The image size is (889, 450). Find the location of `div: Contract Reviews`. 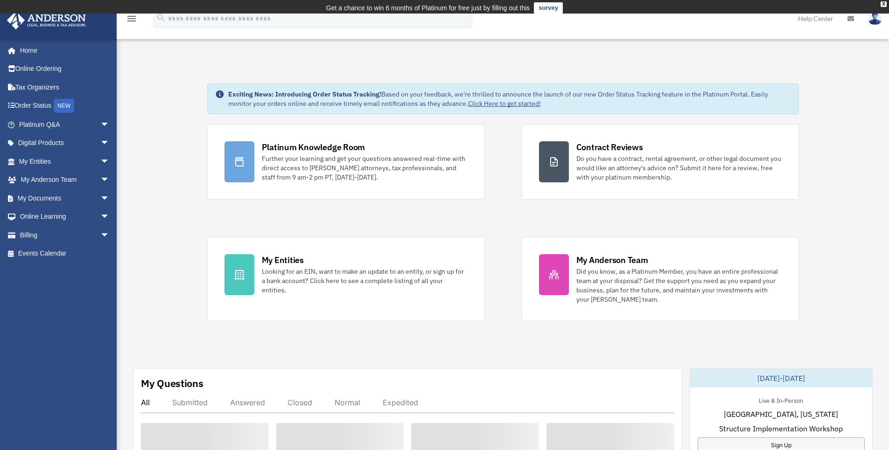

div: Contract Reviews is located at coordinates (610, 147).